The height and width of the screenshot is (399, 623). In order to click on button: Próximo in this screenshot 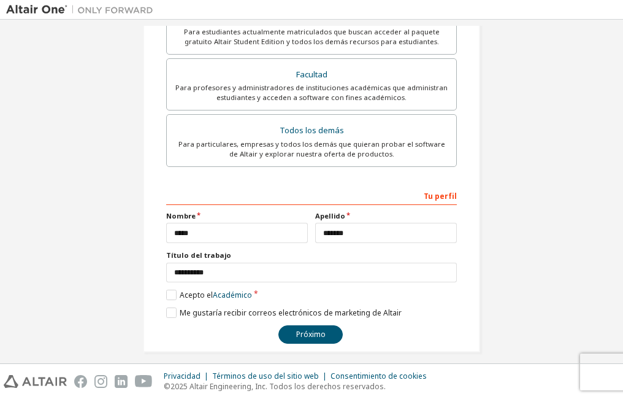, I will do `click(310, 334)`.